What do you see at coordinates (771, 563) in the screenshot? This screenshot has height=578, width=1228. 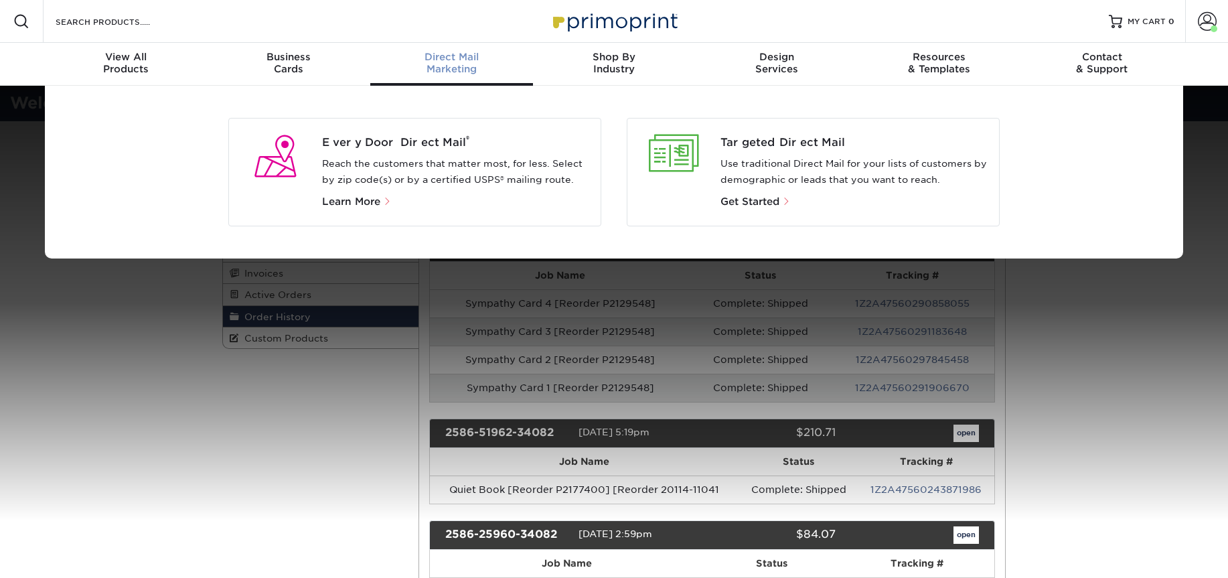 I see `th: Status` at bounding box center [771, 563].